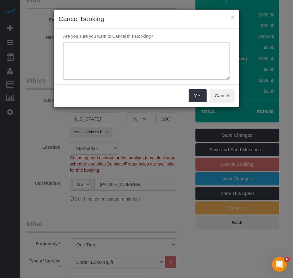 Image resolution: width=293 pixels, height=278 pixels. I want to click on p: Are you sure you want to Cancel this Booking?, so click(147, 36).